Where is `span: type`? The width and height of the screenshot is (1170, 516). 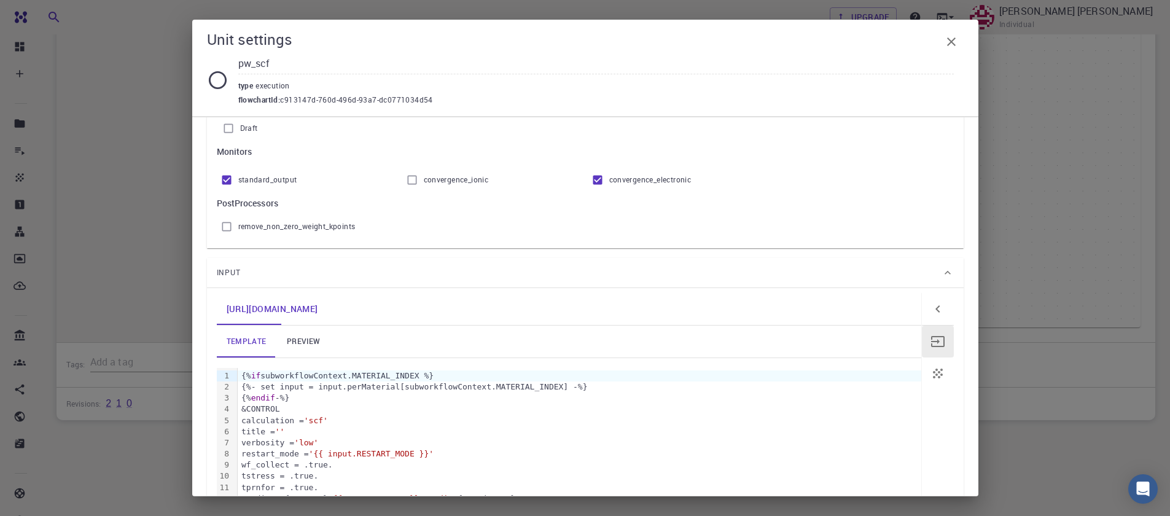
span: type is located at coordinates (247, 85).